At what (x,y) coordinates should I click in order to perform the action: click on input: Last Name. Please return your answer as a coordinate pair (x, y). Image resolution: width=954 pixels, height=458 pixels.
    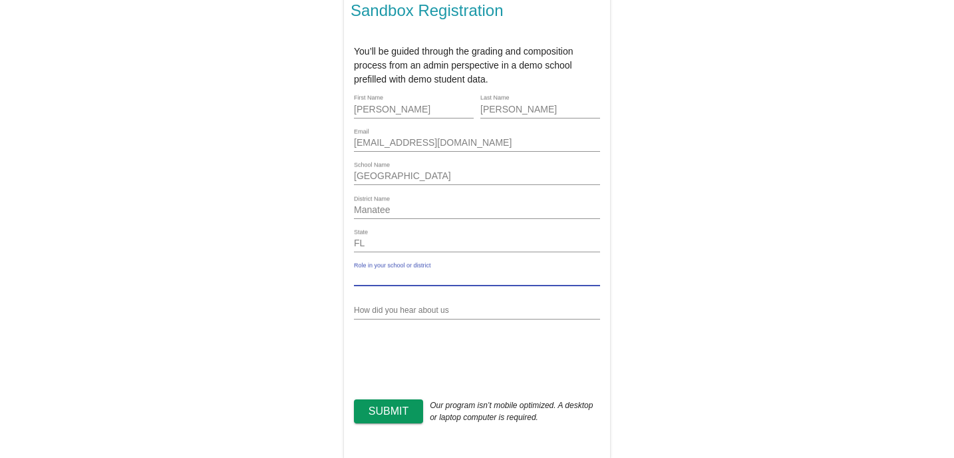
    Looking at the image, I should click on (540, 110).